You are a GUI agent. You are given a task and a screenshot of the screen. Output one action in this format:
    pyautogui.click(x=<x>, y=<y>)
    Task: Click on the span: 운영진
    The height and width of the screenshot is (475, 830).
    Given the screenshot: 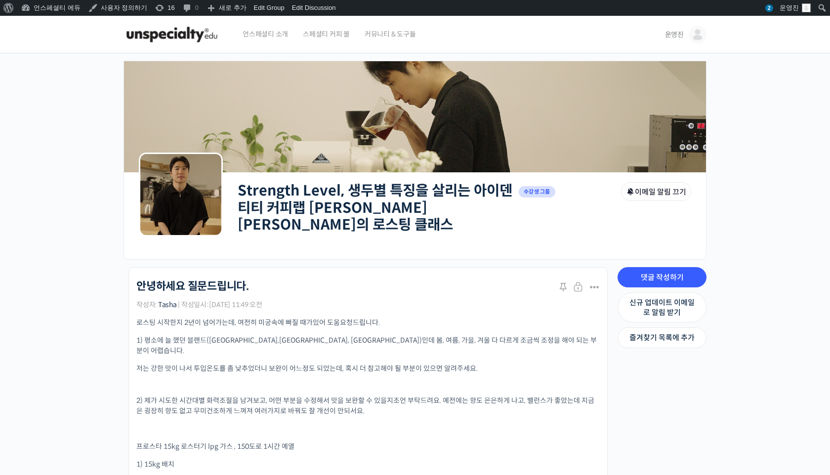 What is the action you would take?
    pyautogui.click(x=674, y=35)
    